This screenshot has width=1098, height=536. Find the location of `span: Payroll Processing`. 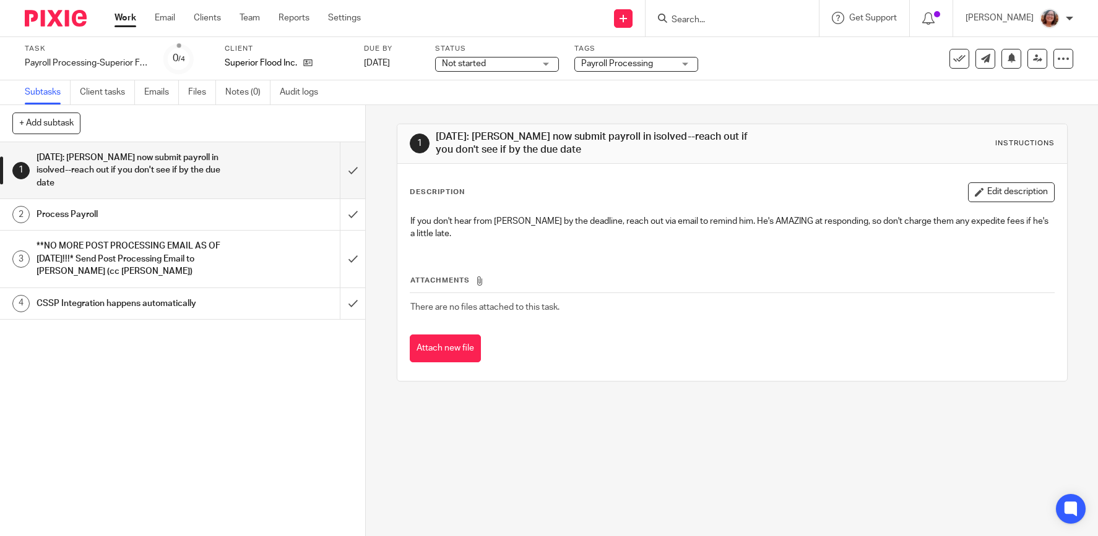

span: Payroll Processing is located at coordinates (617, 64).